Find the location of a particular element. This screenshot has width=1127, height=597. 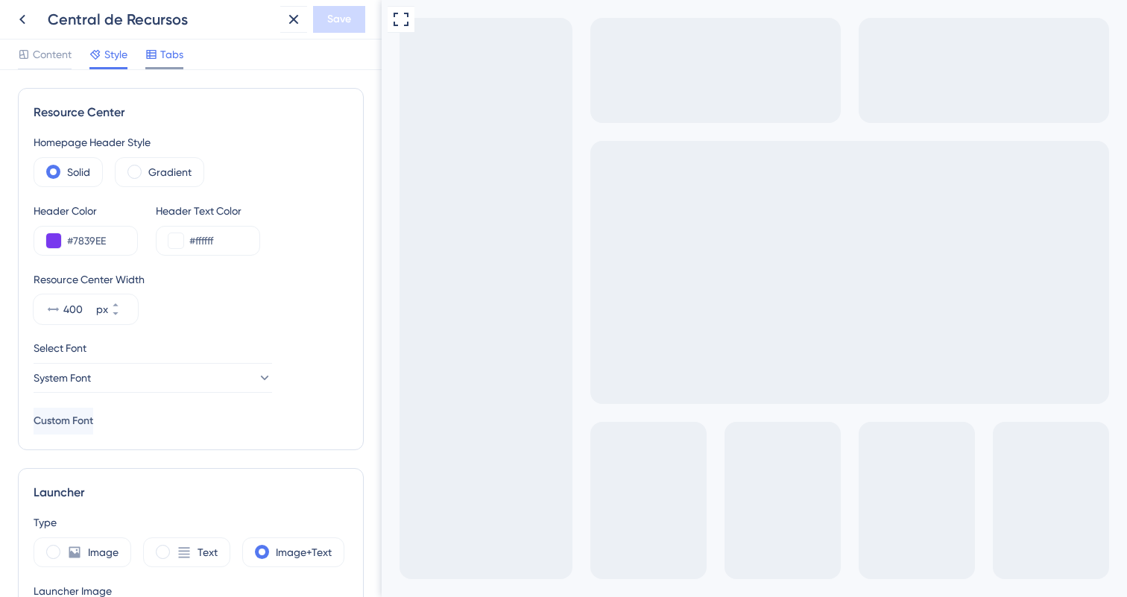

div: Launcher is located at coordinates (191, 493).